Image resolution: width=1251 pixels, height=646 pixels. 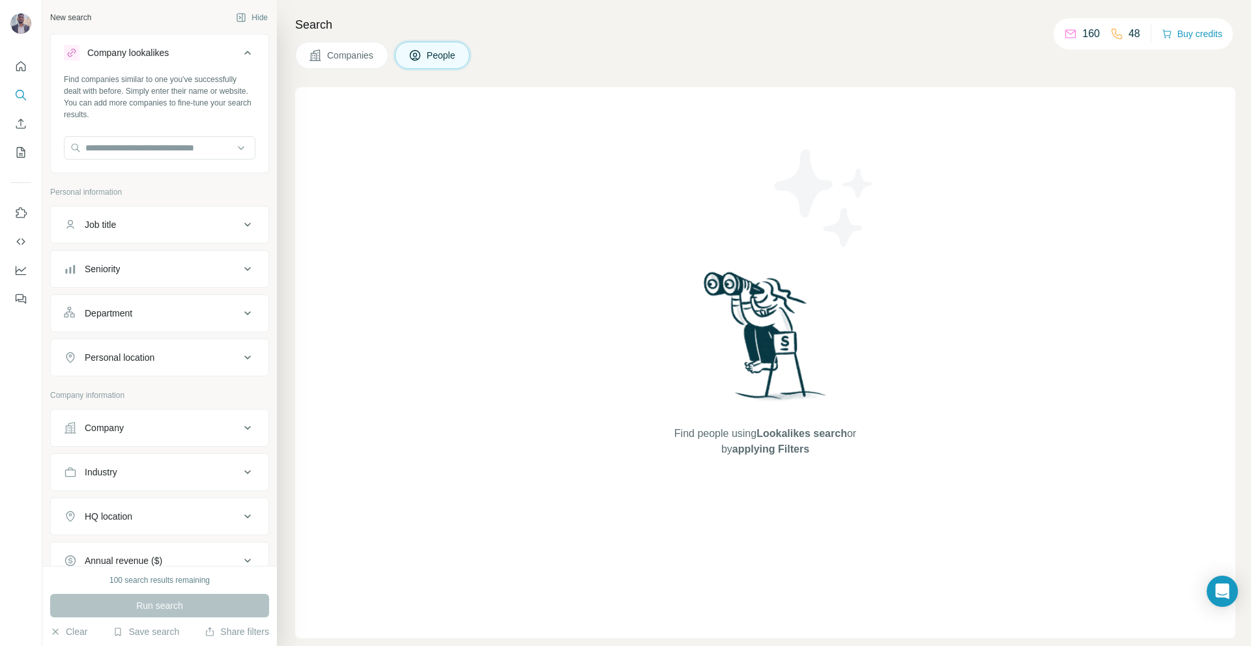 What do you see at coordinates (160, 192) in the screenshot?
I see `p: Personal information` at bounding box center [160, 192].